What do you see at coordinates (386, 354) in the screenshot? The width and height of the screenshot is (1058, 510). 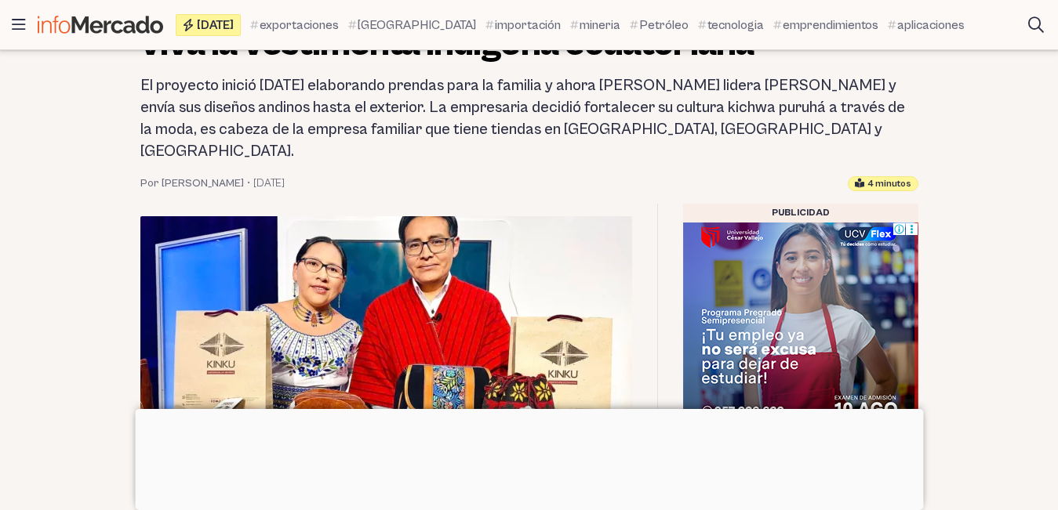 I see `img: Manuela Pilco, emigró de la comunidad Cacha de Chimborazo a Quito junto con su esposo e hijos y d...` at bounding box center [386, 354].